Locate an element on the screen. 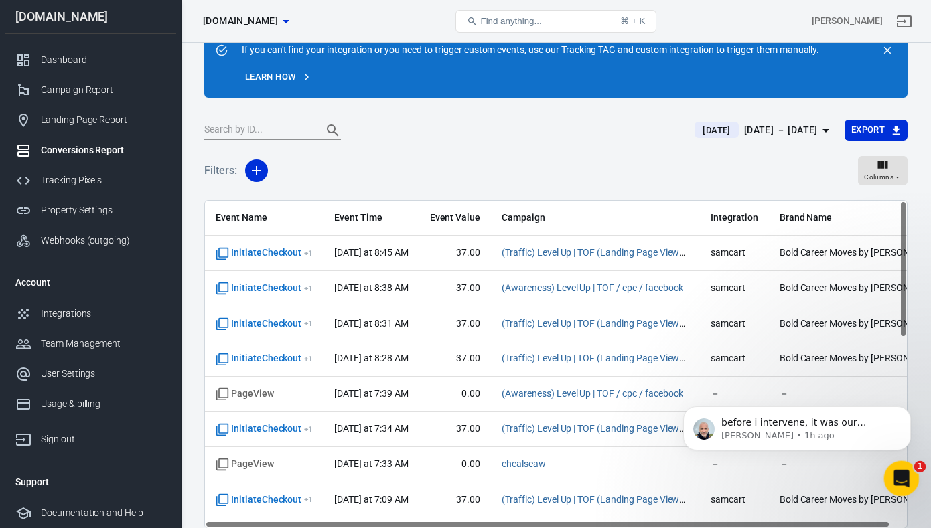 This screenshot has height=528, width=931. li: Account is located at coordinates (90, 283).